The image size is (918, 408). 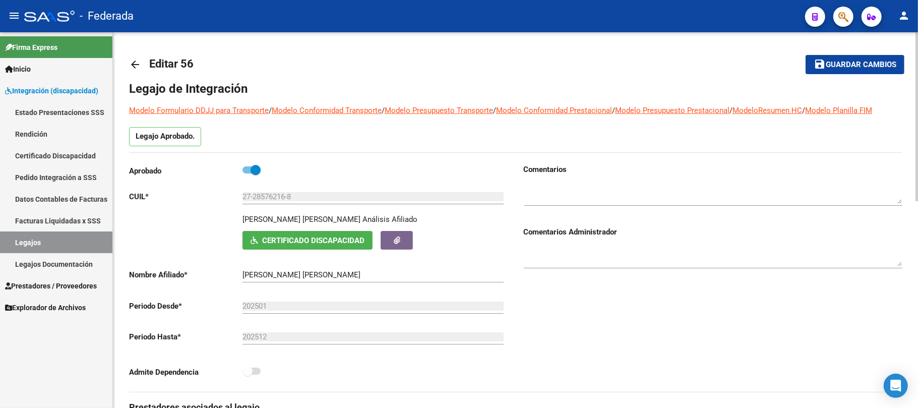 What do you see at coordinates (554, 110) in the screenshot?
I see `a: Modelo Conformidad Prestacional` at bounding box center [554, 110].